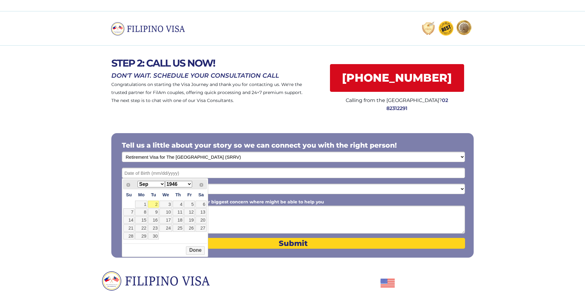  I want to click on a: 23, so click(153, 228).